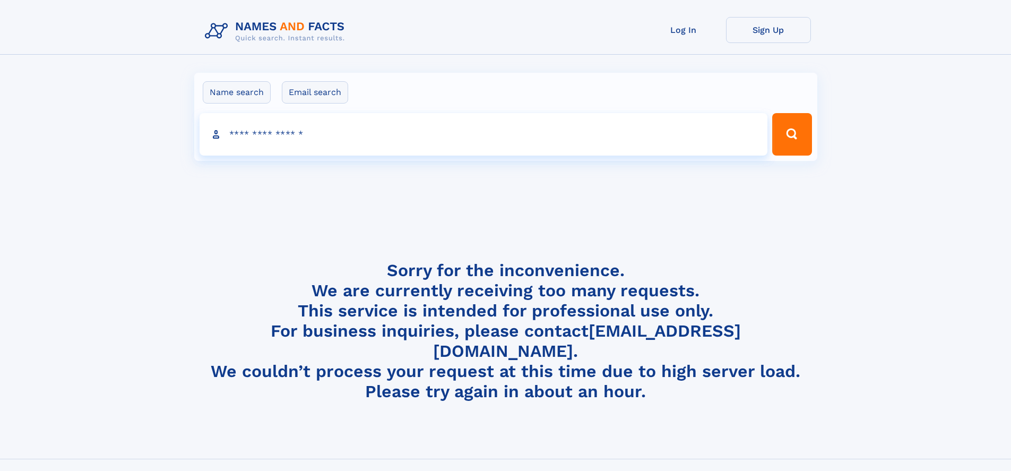 The height and width of the screenshot is (471, 1011). Describe the element at coordinates (483, 134) in the screenshot. I see `input: search input` at that location.